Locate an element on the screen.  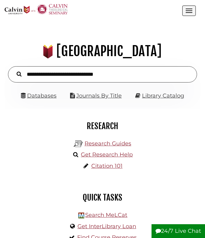
h2: Quick Tasks is located at coordinates (102, 197).